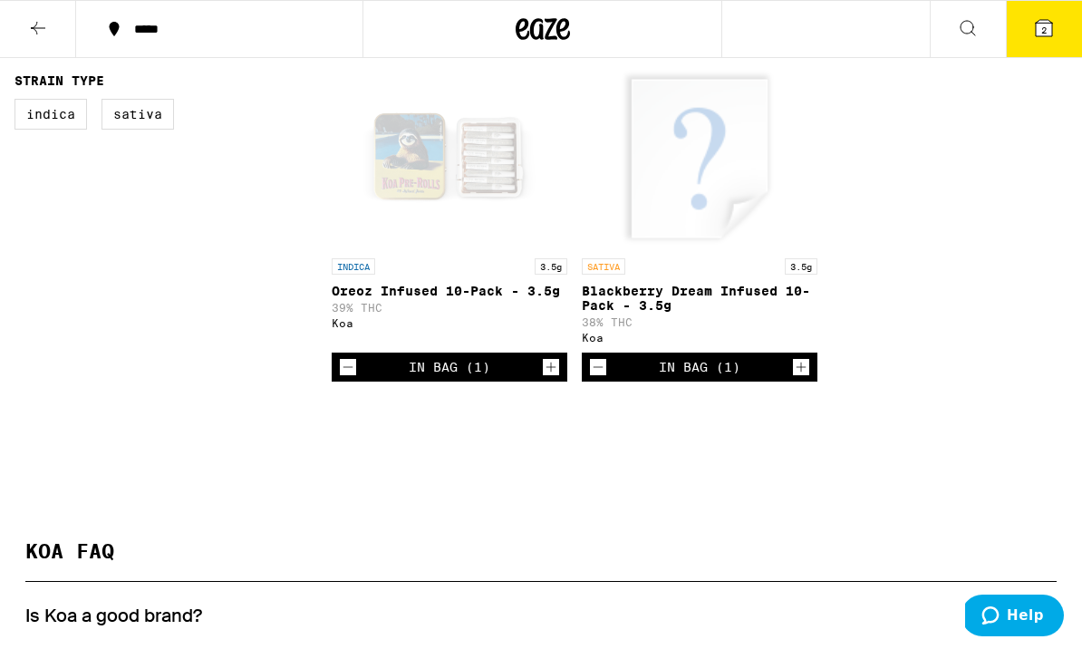  What do you see at coordinates (1044, 30) in the screenshot?
I see `span: 2` at bounding box center [1044, 30].